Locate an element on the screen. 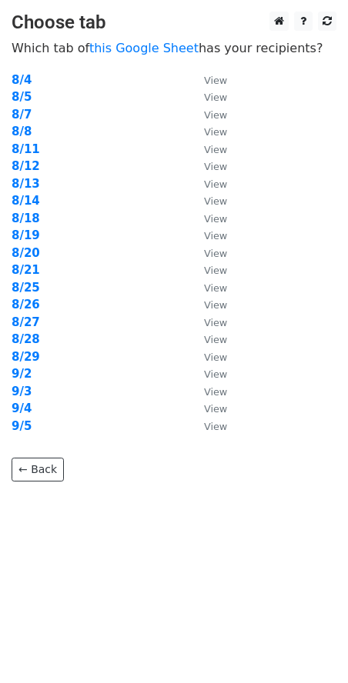 The width and height of the screenshot is (348, 683). a: 8/26 is located at coordinates (25, 305).